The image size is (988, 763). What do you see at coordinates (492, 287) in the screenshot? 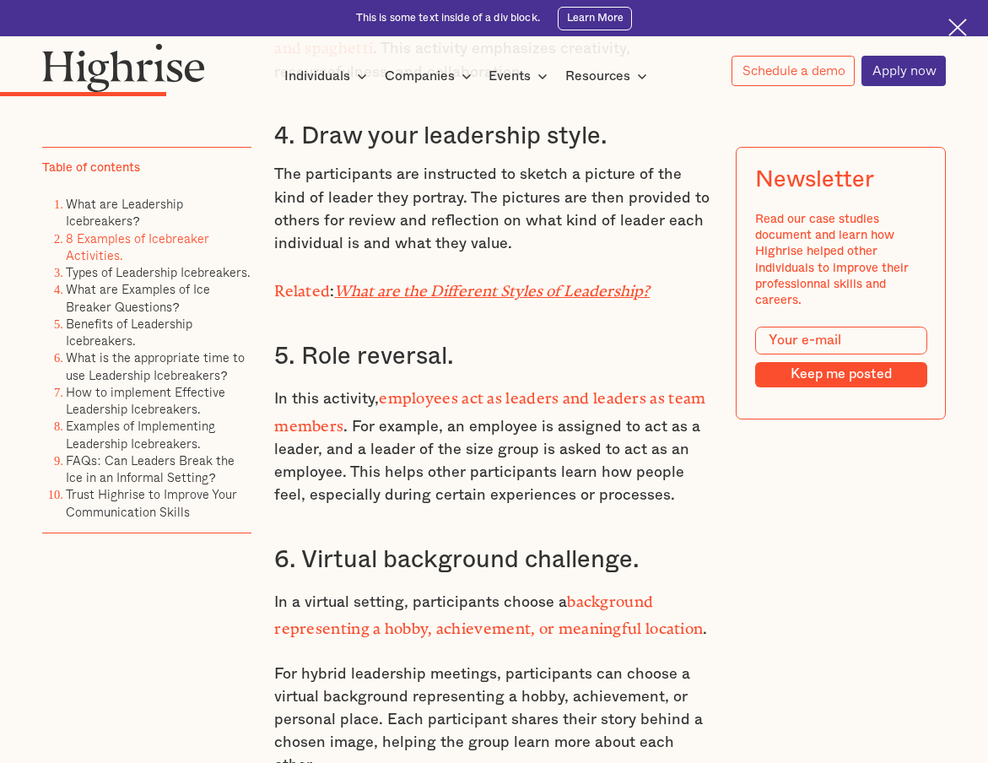
I see `a: What are the Different Styles of Leadership?` at bounding box center [492, 287].